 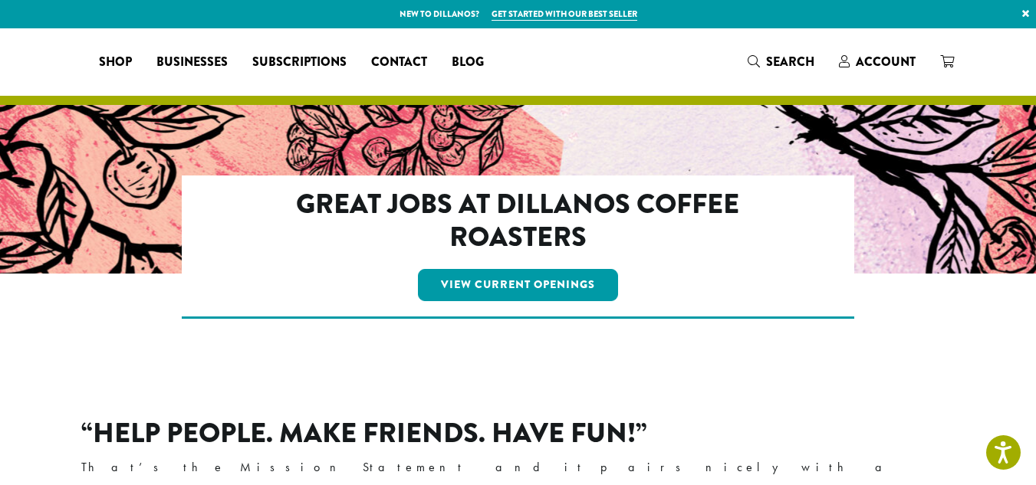 I want to click on span: Blog, so click(x=468, y=62).